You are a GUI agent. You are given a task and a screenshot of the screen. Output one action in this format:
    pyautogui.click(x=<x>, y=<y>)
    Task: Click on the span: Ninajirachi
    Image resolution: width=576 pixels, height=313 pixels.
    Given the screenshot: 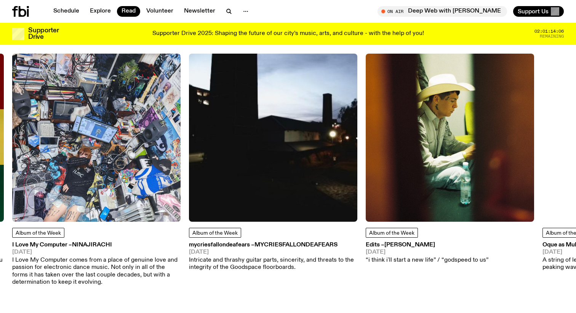 What is the action you would take?
    pyautogui.click(x=92, y=245)
    